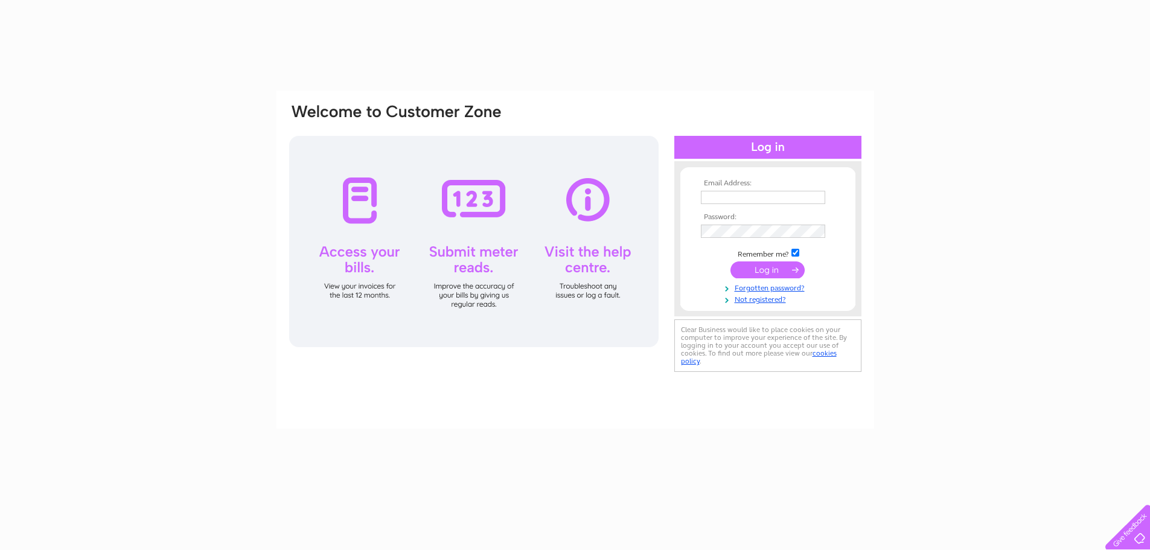  Describe the element at coordinates (759, 357) in the screenshot. I see `a: cookies policy` at that location.